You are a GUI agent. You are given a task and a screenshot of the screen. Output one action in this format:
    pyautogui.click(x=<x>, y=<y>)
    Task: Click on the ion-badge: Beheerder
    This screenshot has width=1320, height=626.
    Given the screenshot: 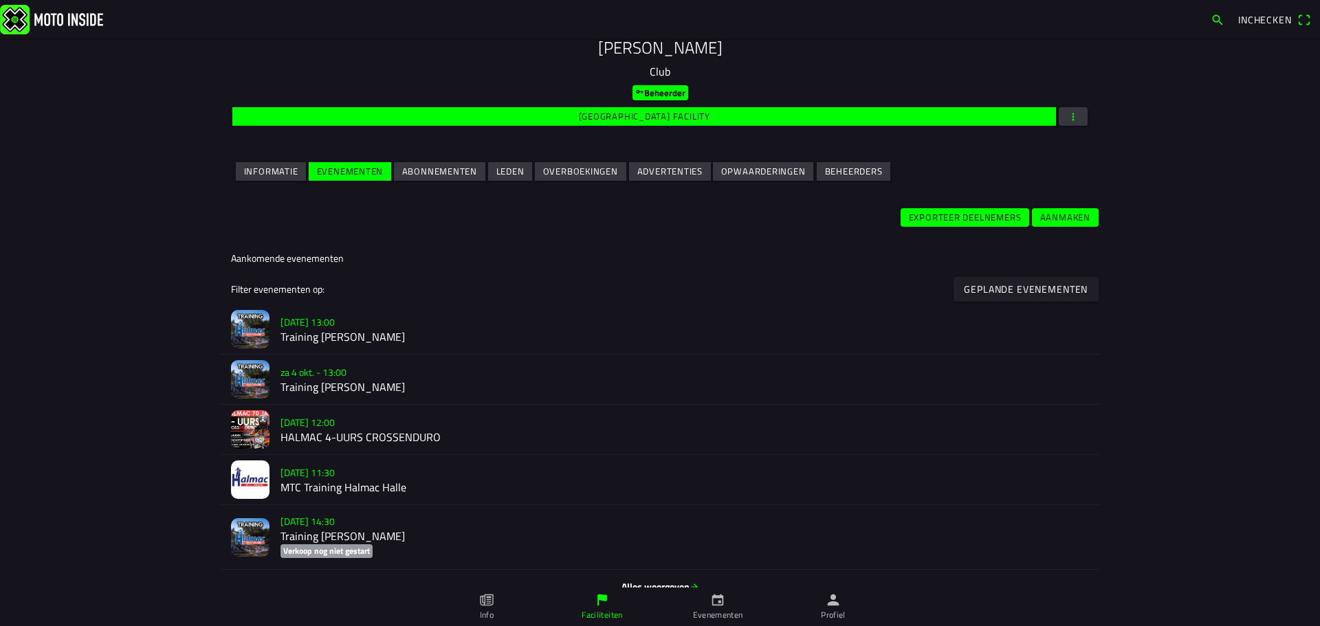 What is the action you would take?
    pyautogui.click(x=660, y=93)
    